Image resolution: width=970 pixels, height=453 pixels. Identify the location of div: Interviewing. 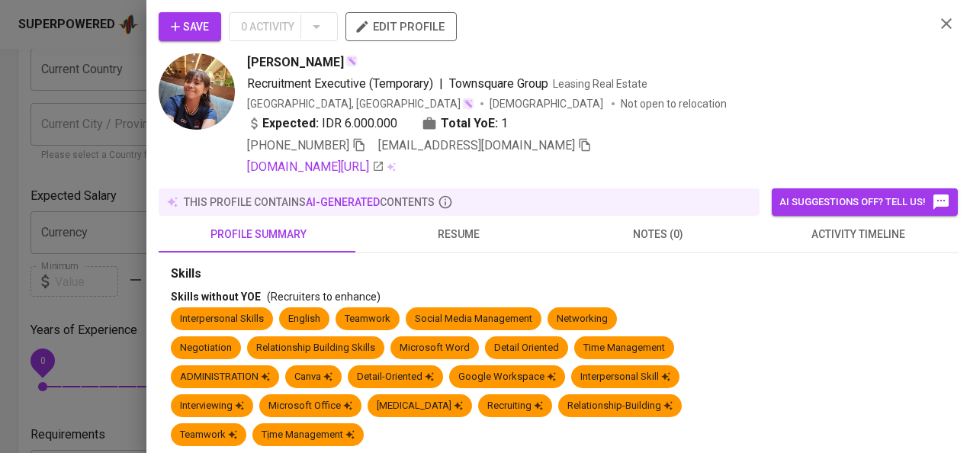
(212, 406).